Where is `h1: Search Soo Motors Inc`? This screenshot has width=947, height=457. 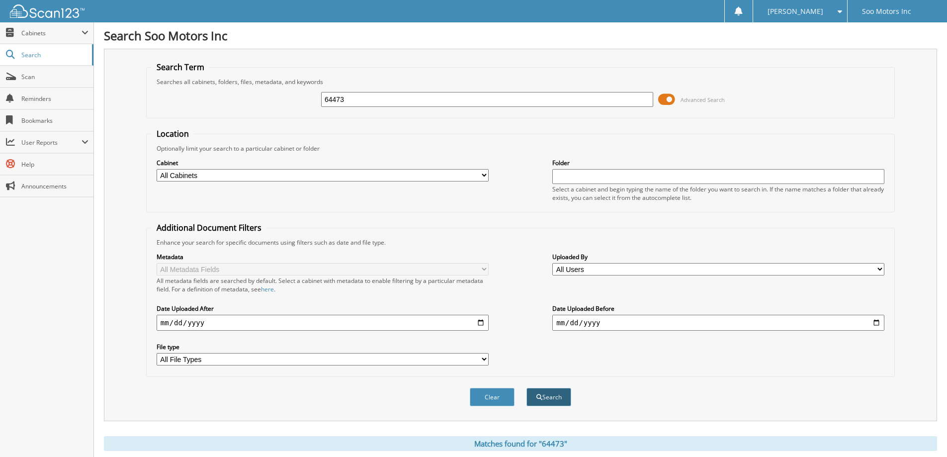 h1: Search Soo Motors Inc is located at coordinates (520, 35).